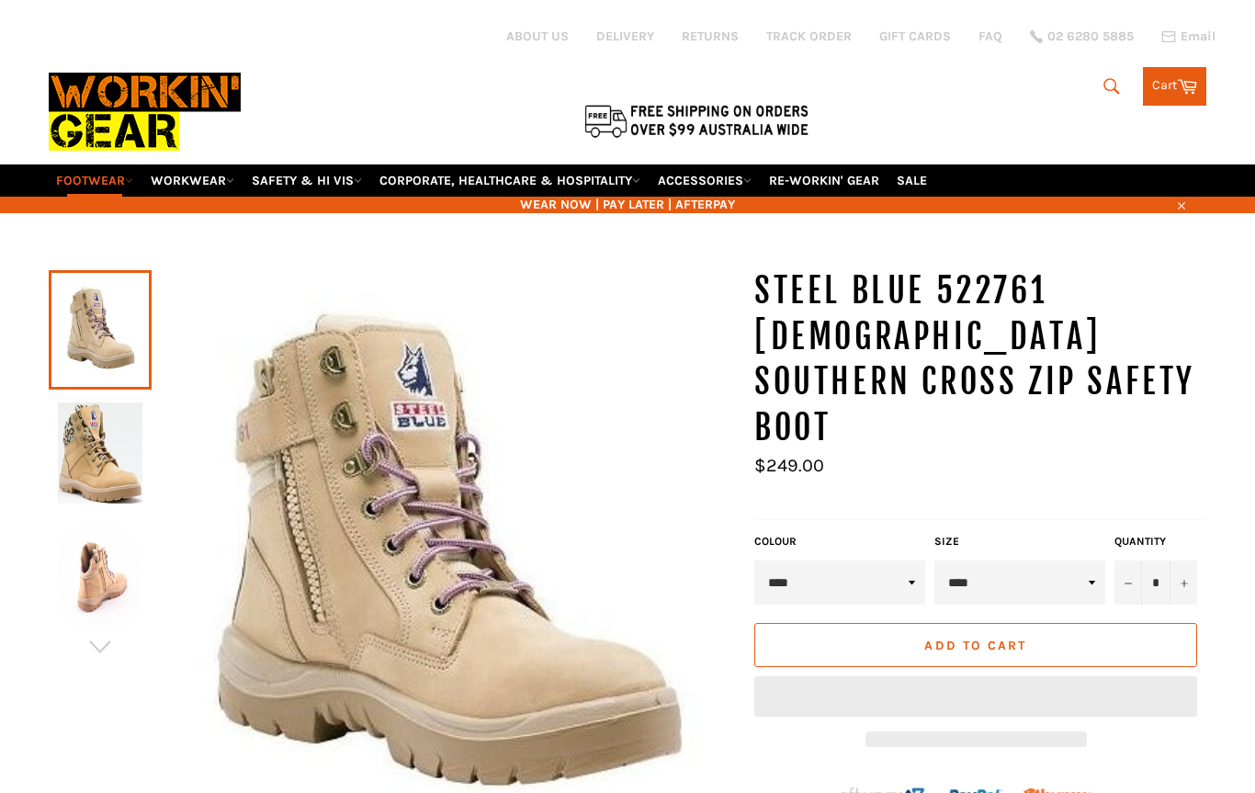 Image resolution: width=1255 pixels, height=793 pixels. What do you see at coordinates (307, 180) in the screenshot?
I see `a: SAFETY & HI VIS` at bounding box center [307, 180].